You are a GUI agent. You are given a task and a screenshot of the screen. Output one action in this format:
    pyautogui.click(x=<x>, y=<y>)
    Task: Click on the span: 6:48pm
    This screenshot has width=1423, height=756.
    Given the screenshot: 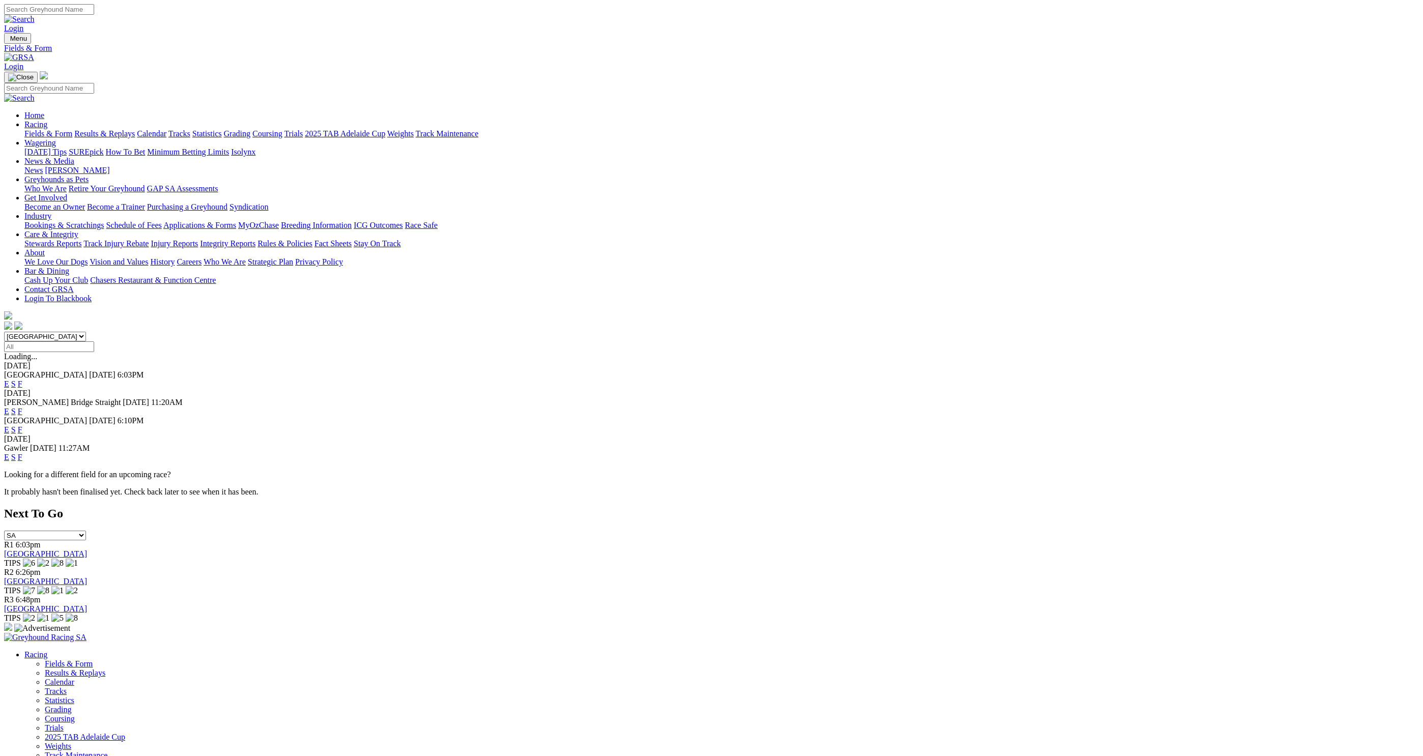 What is the action you would take?
    pyautogui.click(x=28, y=600)
    